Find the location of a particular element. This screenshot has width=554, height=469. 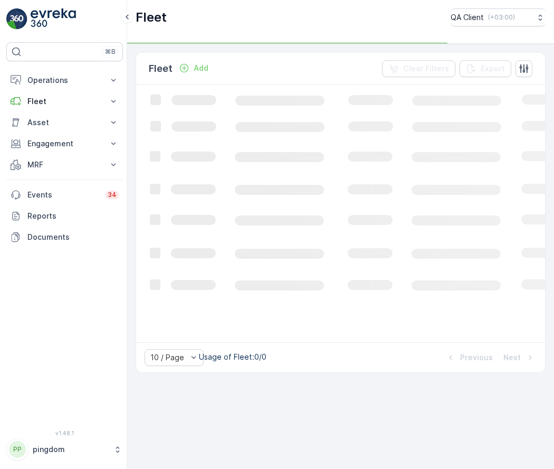

button: MRF is located at coordinates (64, 165).